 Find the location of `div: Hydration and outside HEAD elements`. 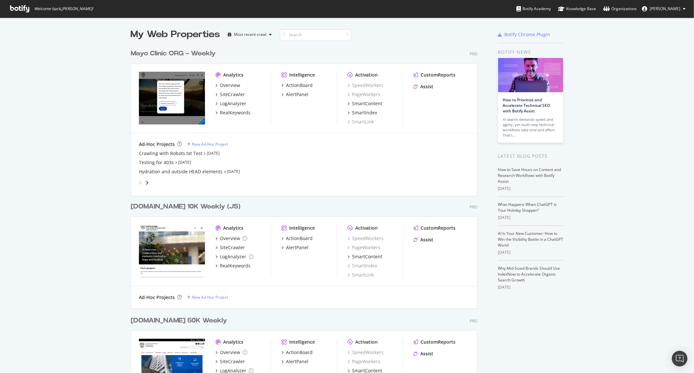

div: Hydration and outside HEAD elements is located at coordinates (181, 171).